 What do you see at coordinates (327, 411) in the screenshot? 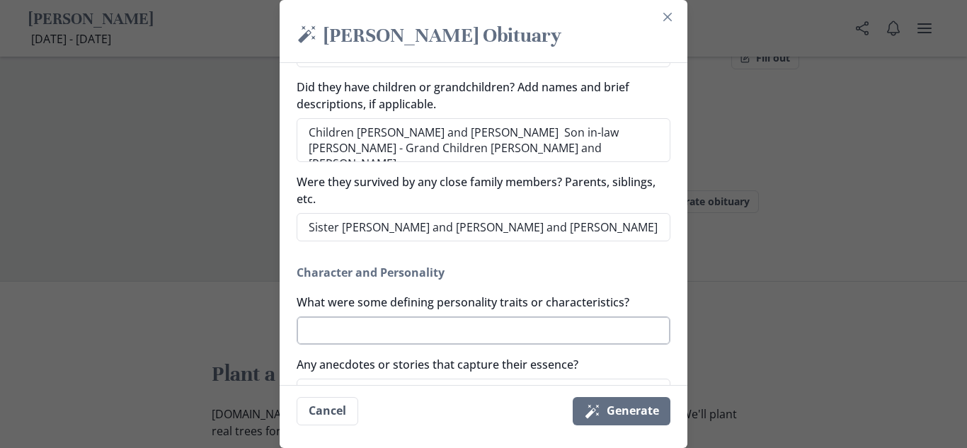
I see `button: Cancel` at bounding box center [327, 411].